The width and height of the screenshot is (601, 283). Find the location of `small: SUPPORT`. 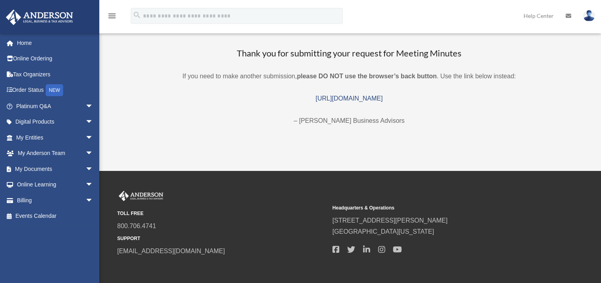

small: SUPPORT is located at coordinates (222, 238).